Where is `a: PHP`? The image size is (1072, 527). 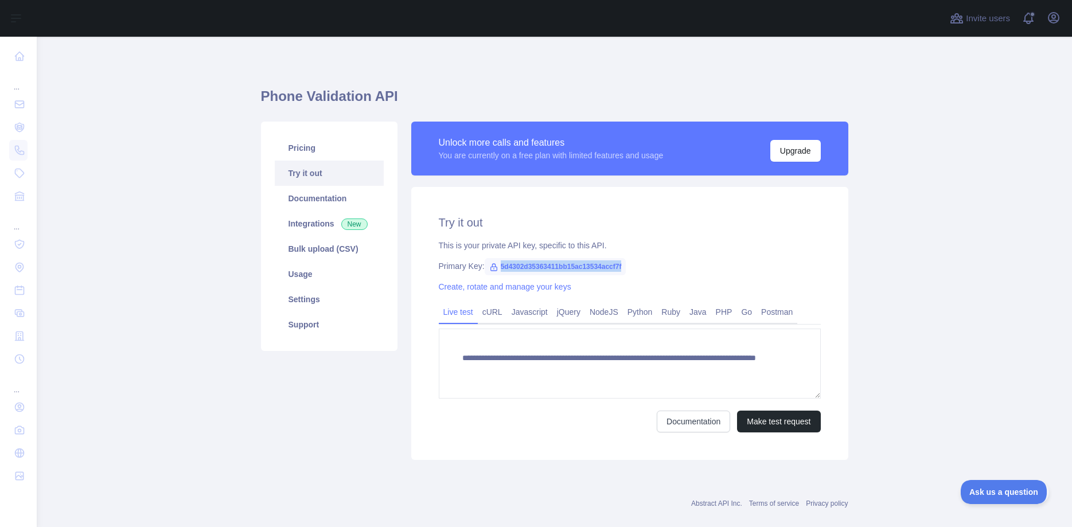
a: PHP is located at coordinates (724, 312).